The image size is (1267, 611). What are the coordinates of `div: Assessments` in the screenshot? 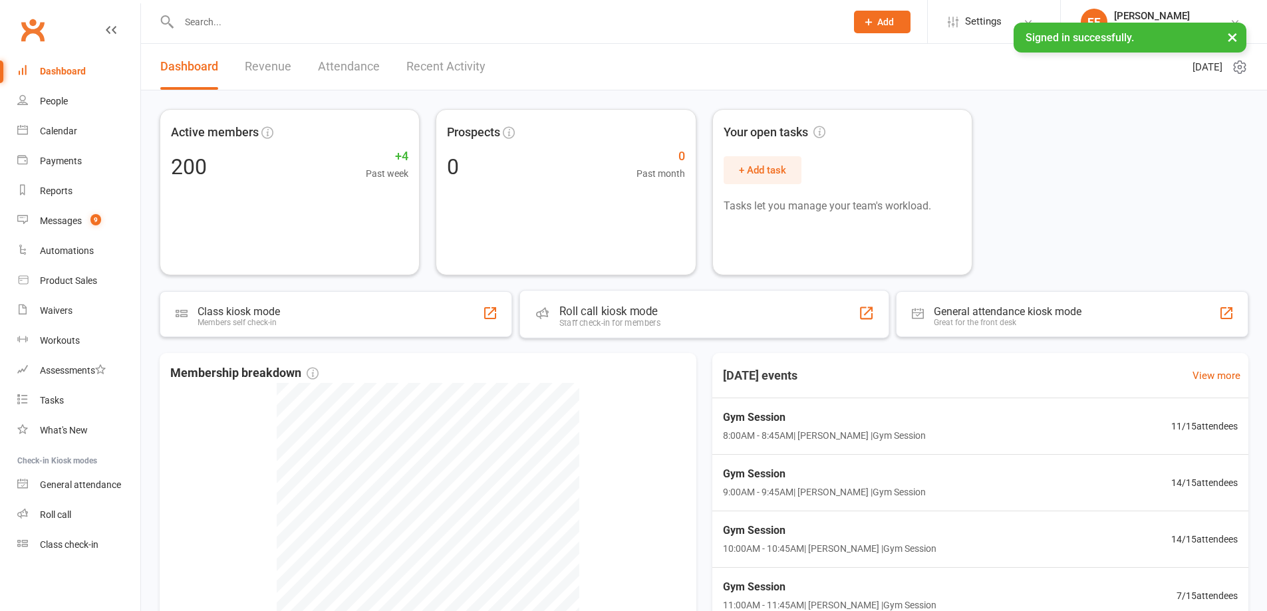 It's located at (72, 370).